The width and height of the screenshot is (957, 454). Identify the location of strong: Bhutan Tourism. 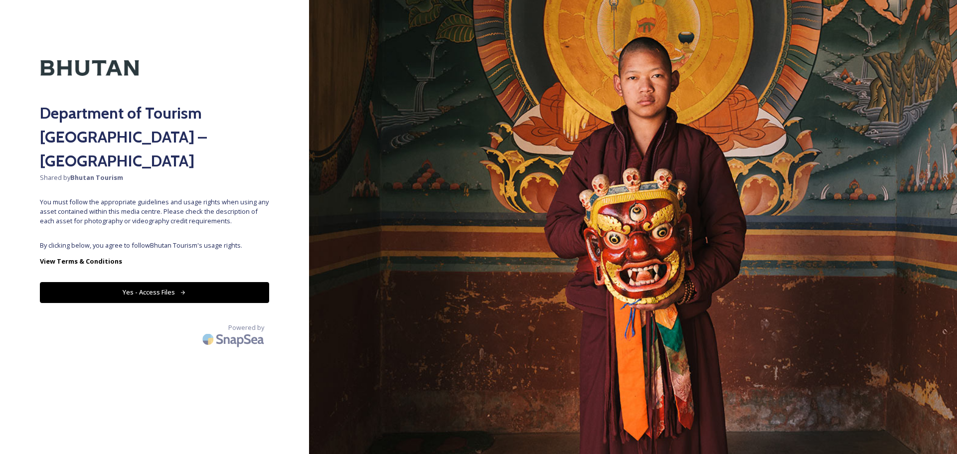
(97, 177).